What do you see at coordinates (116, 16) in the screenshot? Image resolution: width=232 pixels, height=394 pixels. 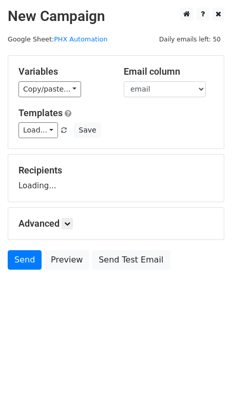 I see `h2: New Campaign` at bounding box center [116, 16].